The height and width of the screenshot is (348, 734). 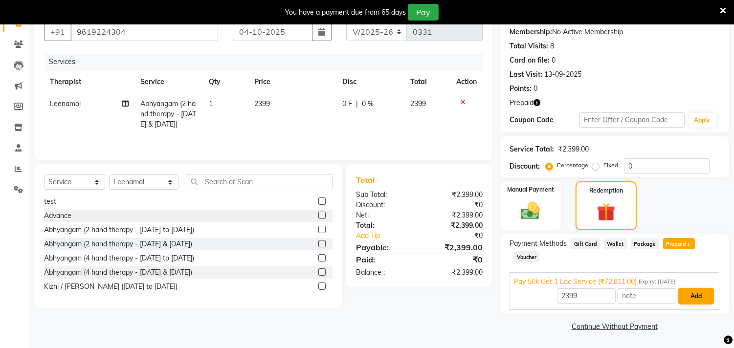 I want to click on div: Membership:, so click(x=531, y=32).